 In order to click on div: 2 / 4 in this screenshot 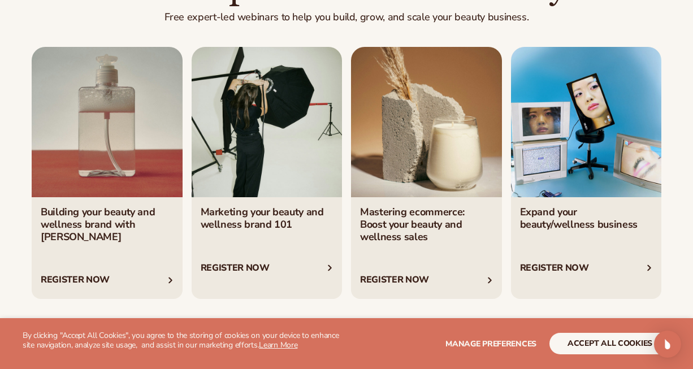, I will do `click(267, 173)`.